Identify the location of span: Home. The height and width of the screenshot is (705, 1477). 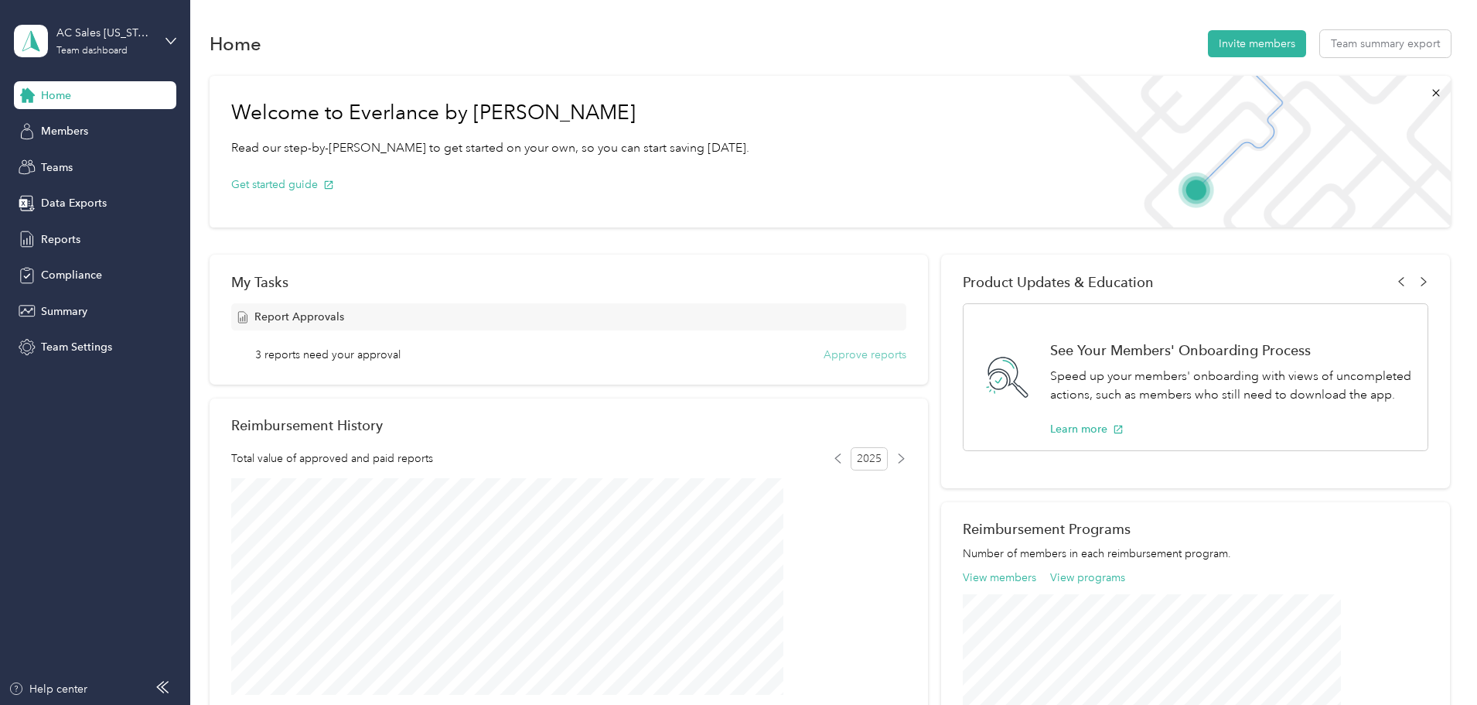
(56, 95).